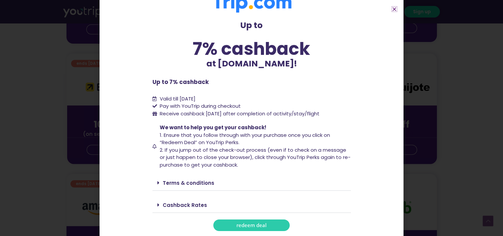 The width and height of the screenshot is (503, 236). I want to click on span: redeem deal, so click(251, 225).